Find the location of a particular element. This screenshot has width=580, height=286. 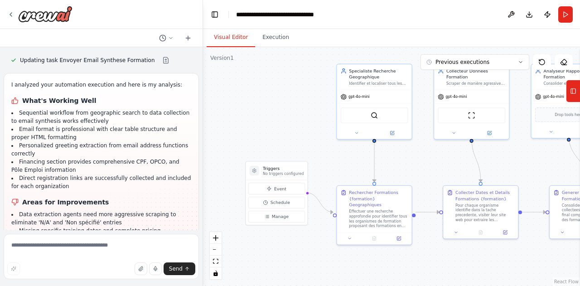

a: React Flow attribution is located at coordinates (566, 281).